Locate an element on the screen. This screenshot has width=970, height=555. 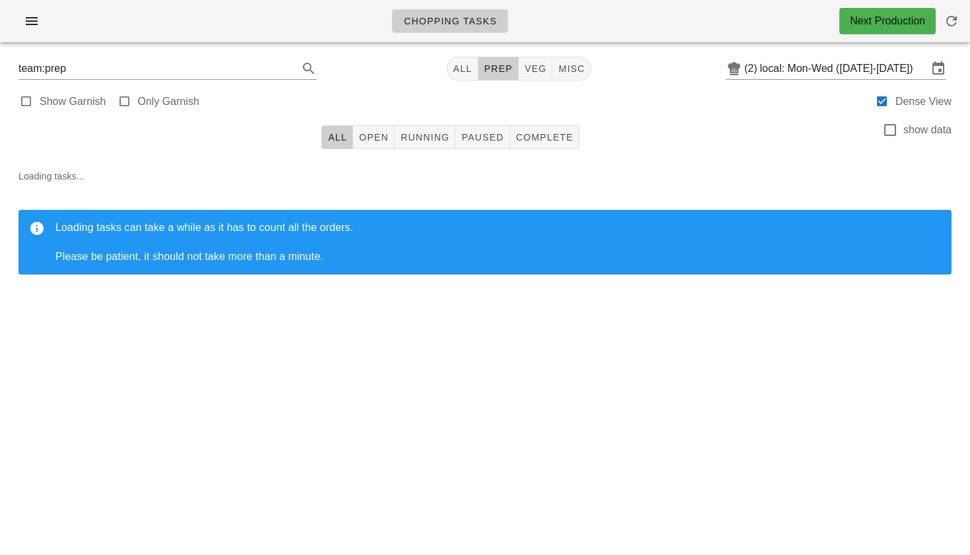
span: veg is located at coordinates (535, 69).